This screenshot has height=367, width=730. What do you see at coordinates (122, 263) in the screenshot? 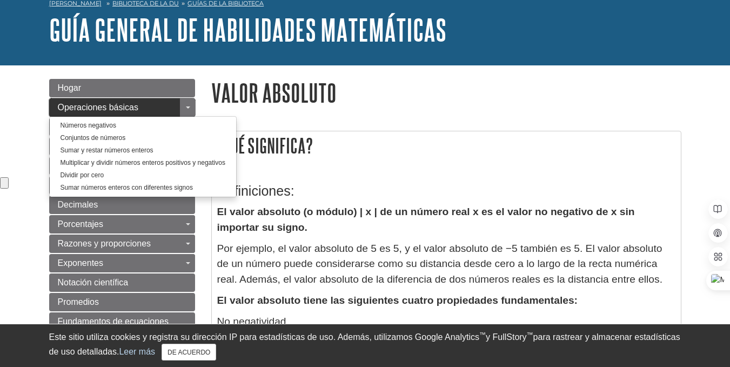
I see `a: Exponentes` at bounding box center [122, 263].